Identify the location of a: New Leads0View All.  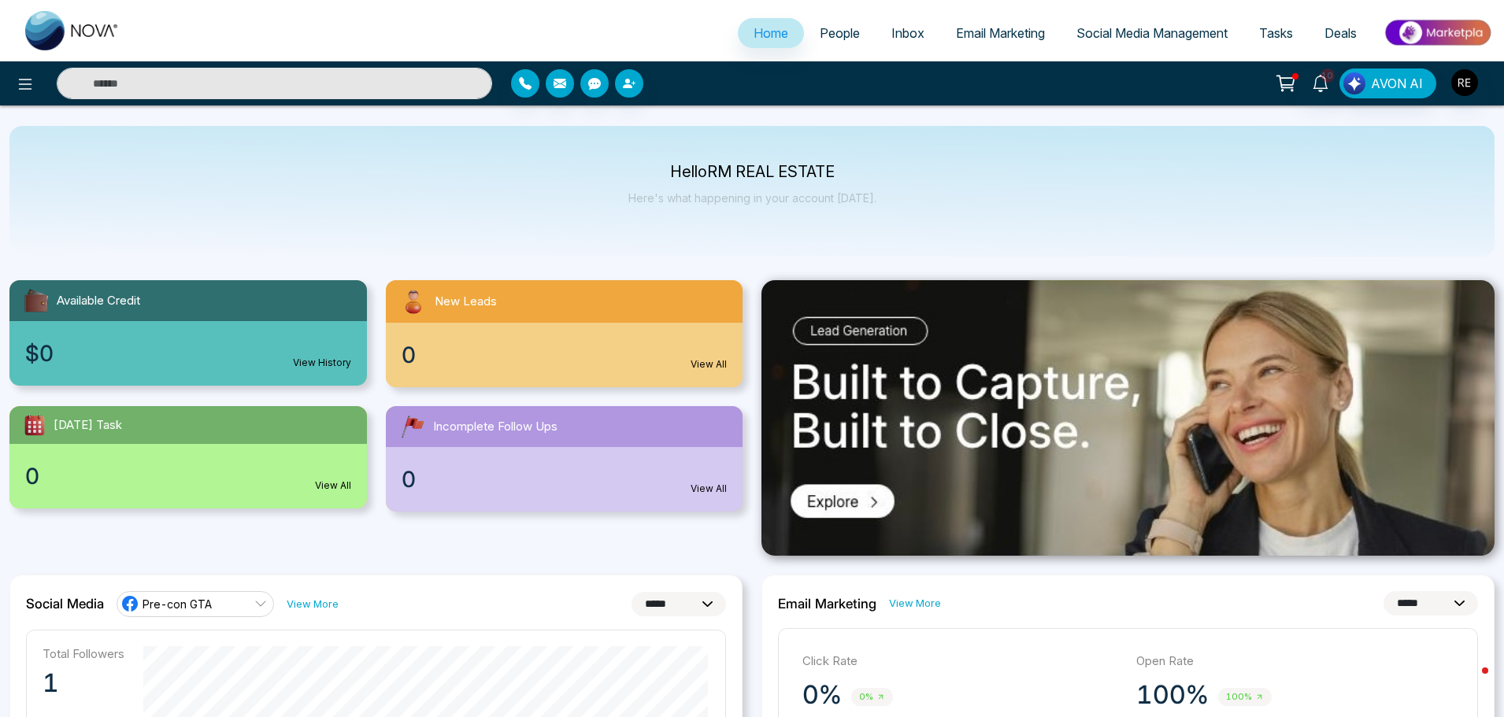
(564, 334).